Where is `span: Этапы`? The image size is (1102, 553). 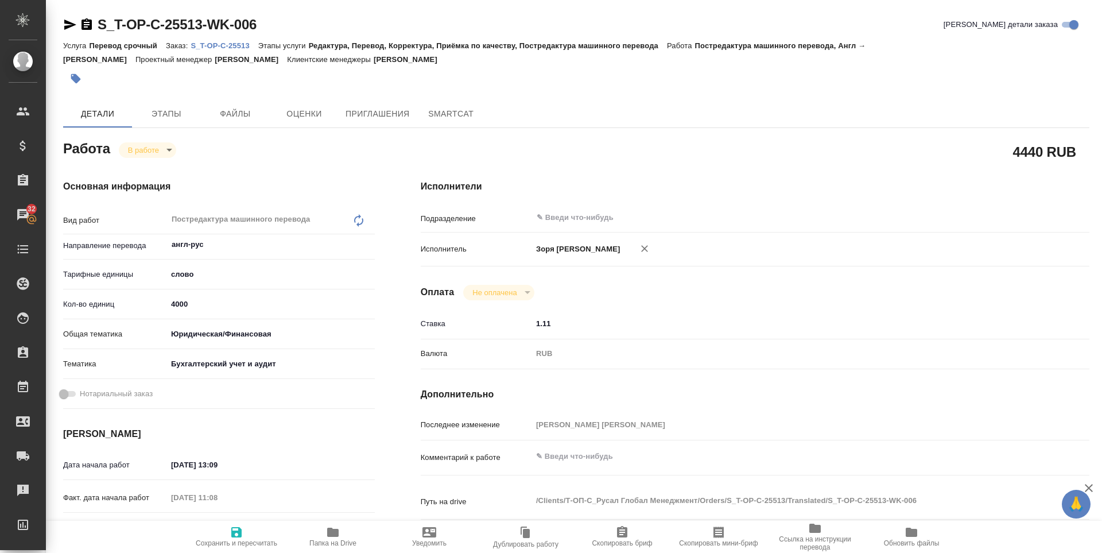 span: Этапы is located at coordinates (166, 114).